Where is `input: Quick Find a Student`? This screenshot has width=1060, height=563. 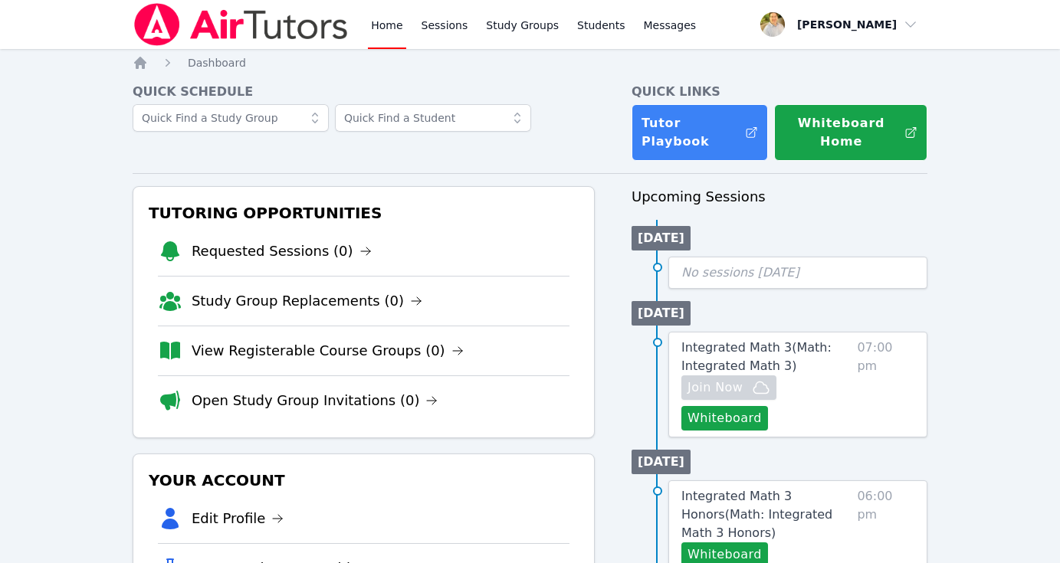
input: Quick Find a Student is located at coordinates (433, 118).